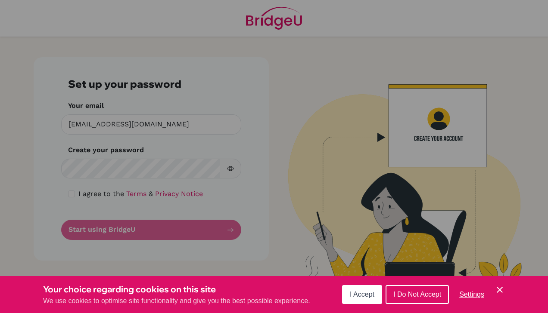 The image size is (548, 313). Describe the element at coordinates (417, 295) in the screenshot. I see `button: I Do Not Accept` at that location.